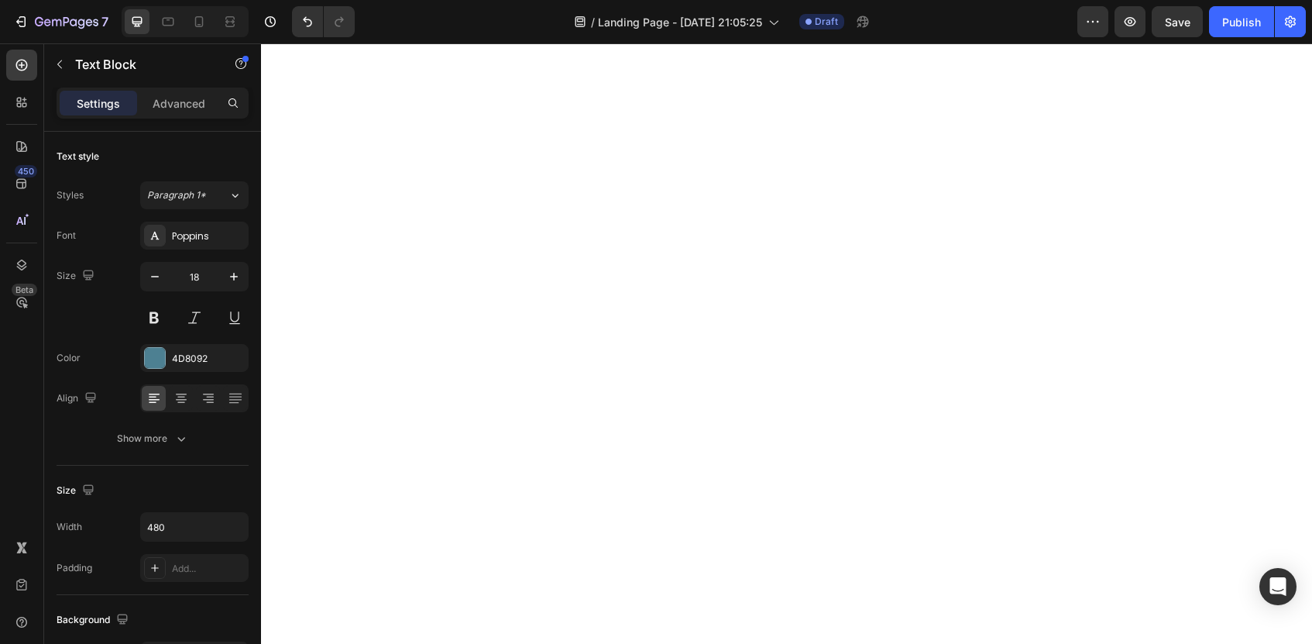  I want to click on div: Poppins, so click(208, 236).